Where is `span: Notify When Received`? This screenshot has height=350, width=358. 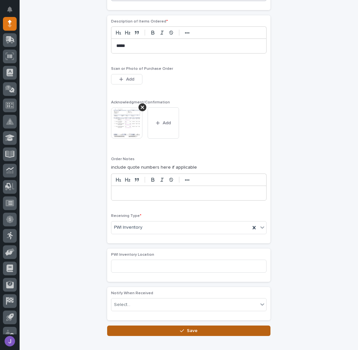 span: Notify When Received is located at coordinates (132, 294).